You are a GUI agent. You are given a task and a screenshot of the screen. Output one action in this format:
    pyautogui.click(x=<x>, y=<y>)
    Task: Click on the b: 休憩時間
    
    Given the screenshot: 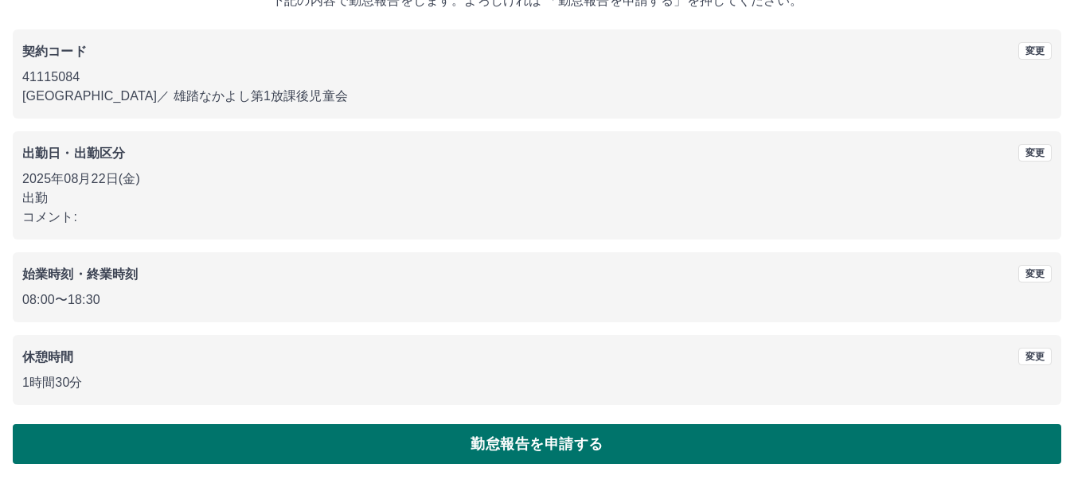 What is the action you would take?
    pyautogui.click(x=48, y=357)
    